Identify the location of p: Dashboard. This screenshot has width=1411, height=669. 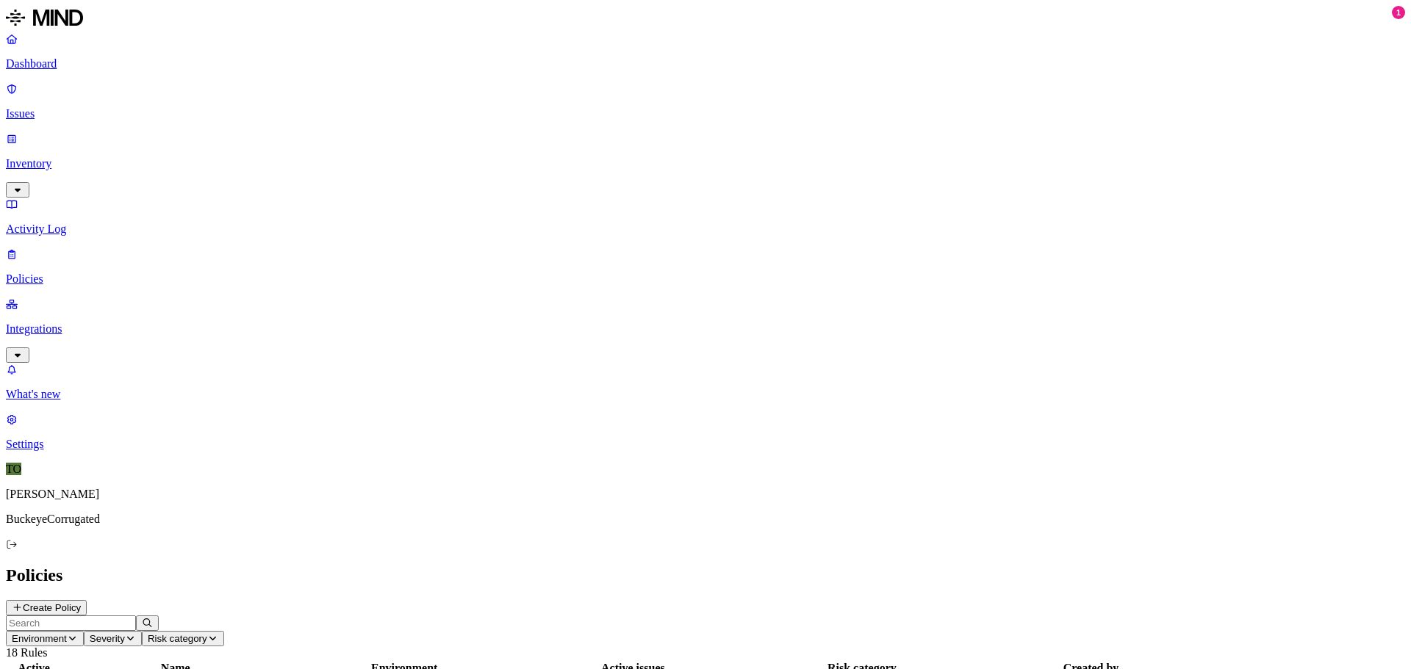
(705, 64).